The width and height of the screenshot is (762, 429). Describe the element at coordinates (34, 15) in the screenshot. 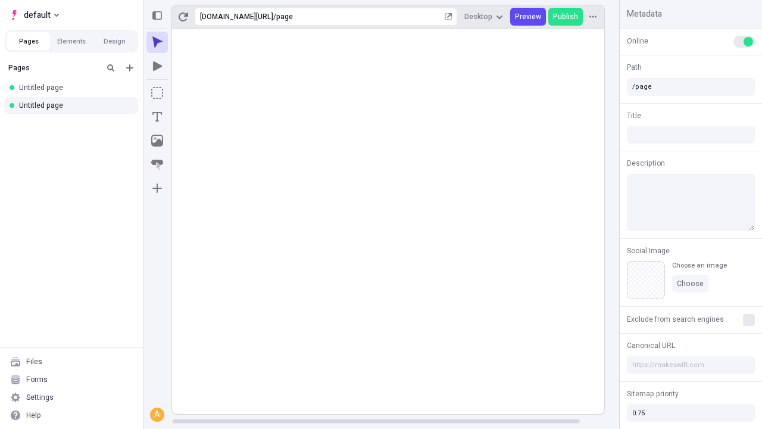

I see `button: Select site` at that location.